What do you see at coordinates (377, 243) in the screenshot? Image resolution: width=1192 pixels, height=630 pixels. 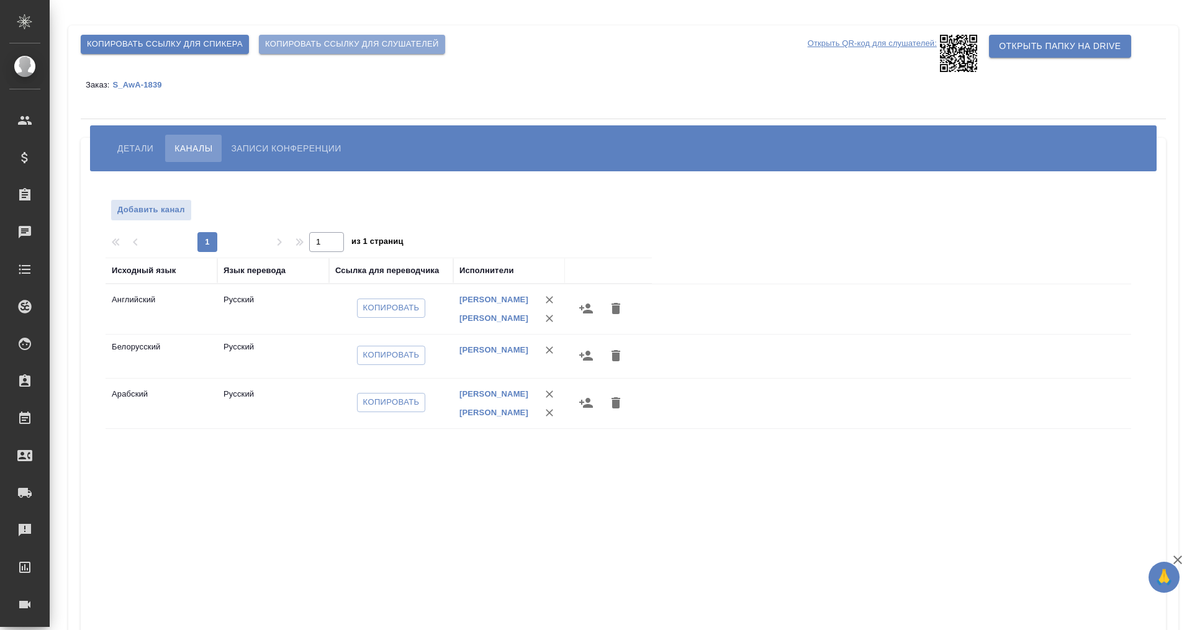 I see `span: из 1 страниц` at bounding box center [377, 243].